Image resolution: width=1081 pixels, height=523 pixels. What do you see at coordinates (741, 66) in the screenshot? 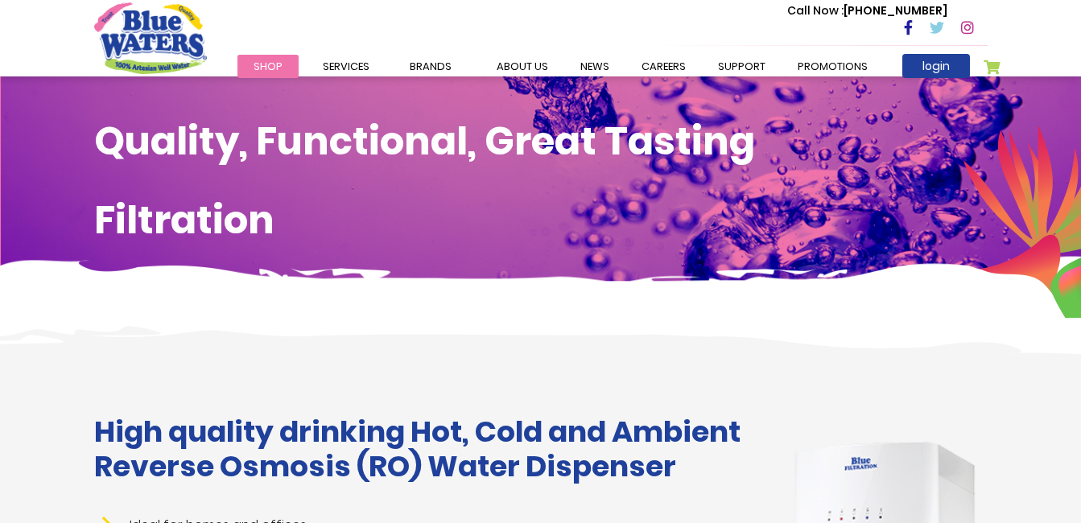
I see `a: support` at bounding box center [741, 66].